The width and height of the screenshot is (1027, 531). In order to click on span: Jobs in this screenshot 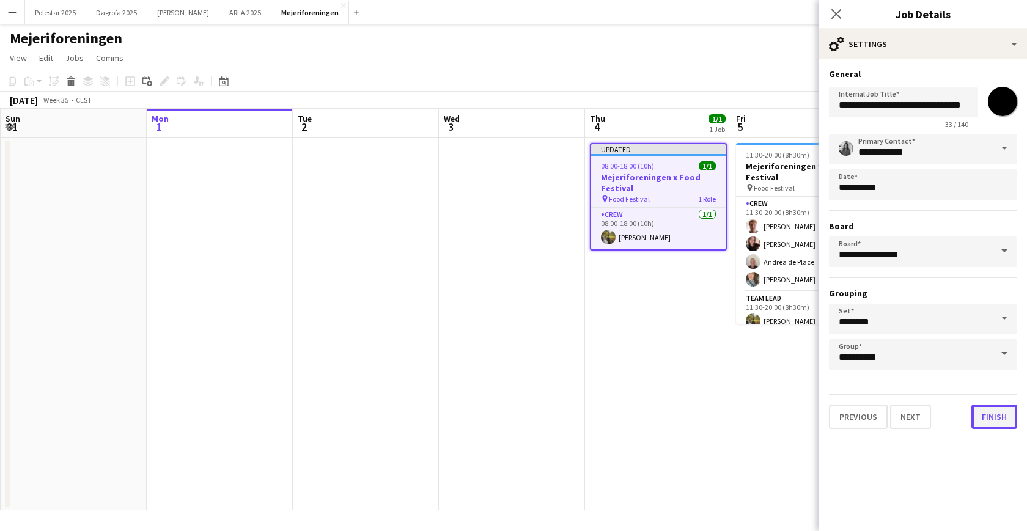, I will do `click(75, 58)`.